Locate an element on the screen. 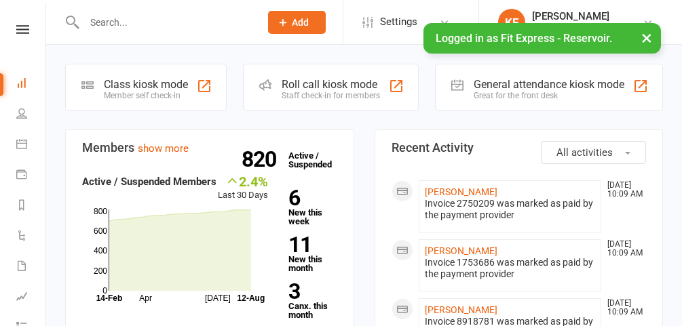 The width and height of the screenshot is (682, 326). div: Class kiosk mode is located at coordinates (146, 84).